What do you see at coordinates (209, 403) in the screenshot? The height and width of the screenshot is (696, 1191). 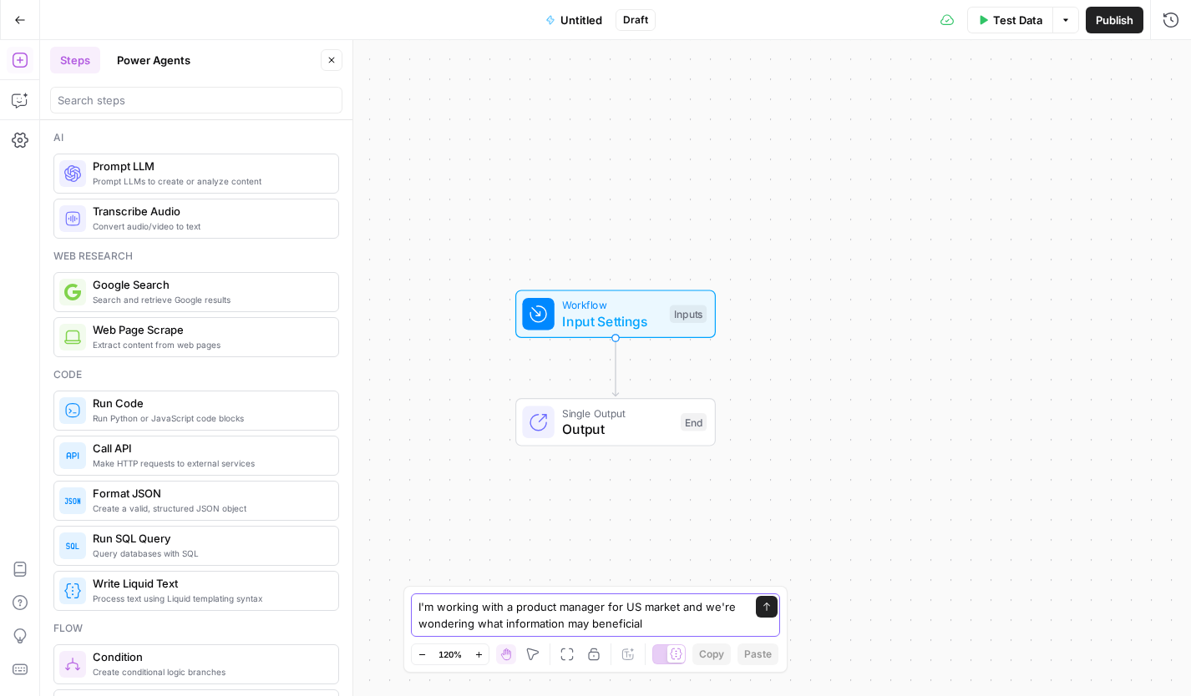 I see `span: Run Code` at bounding box center [209, 403].